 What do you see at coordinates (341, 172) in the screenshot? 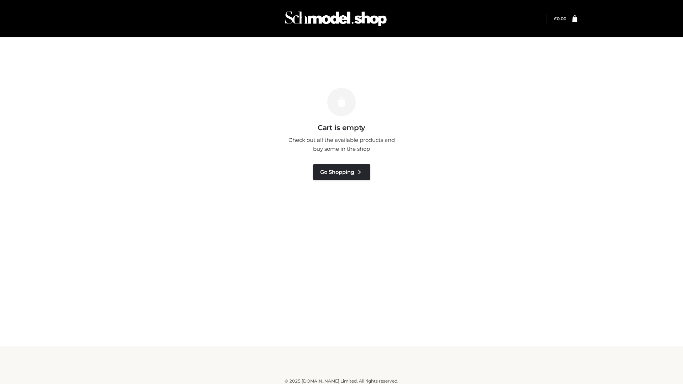
I see `a: Go Shopping` at bounding box center [341, 172].